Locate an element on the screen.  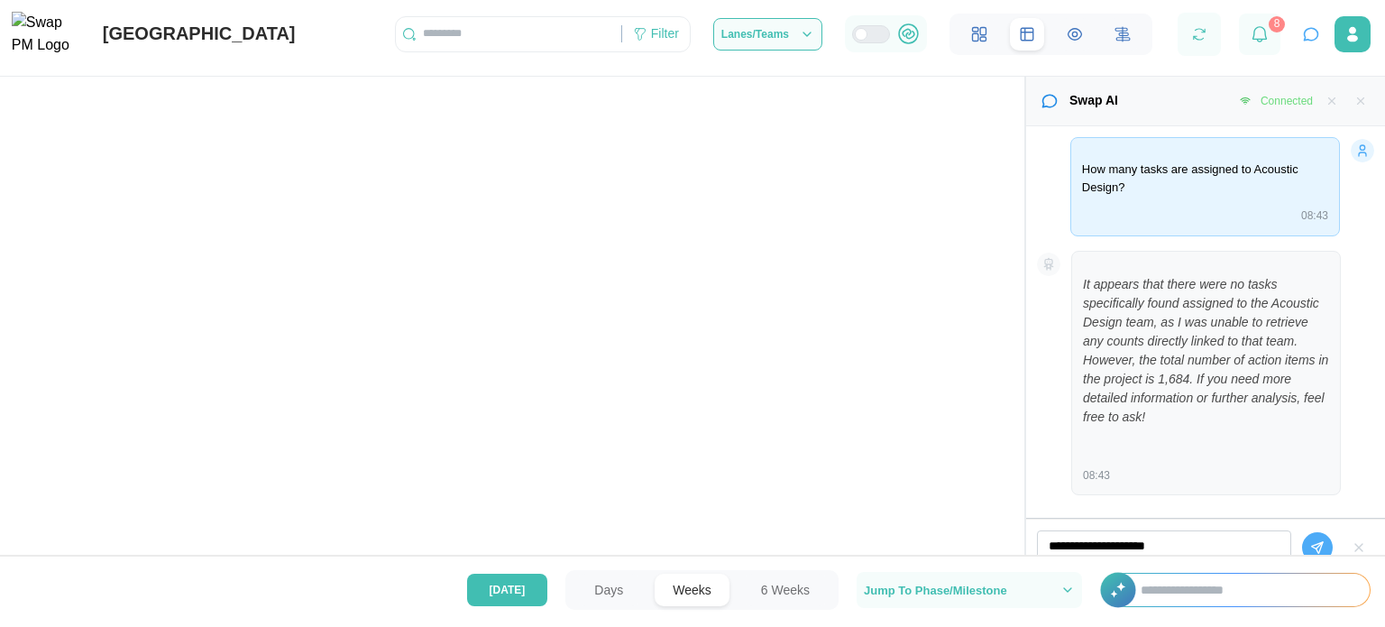
button: 6 Weeks is located at coordinates (786, 590).